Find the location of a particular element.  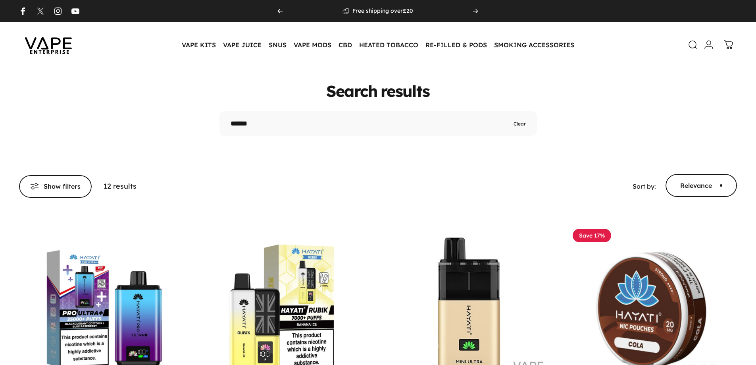

p: Free shipping over 20 is located at coordinates (383, 11).